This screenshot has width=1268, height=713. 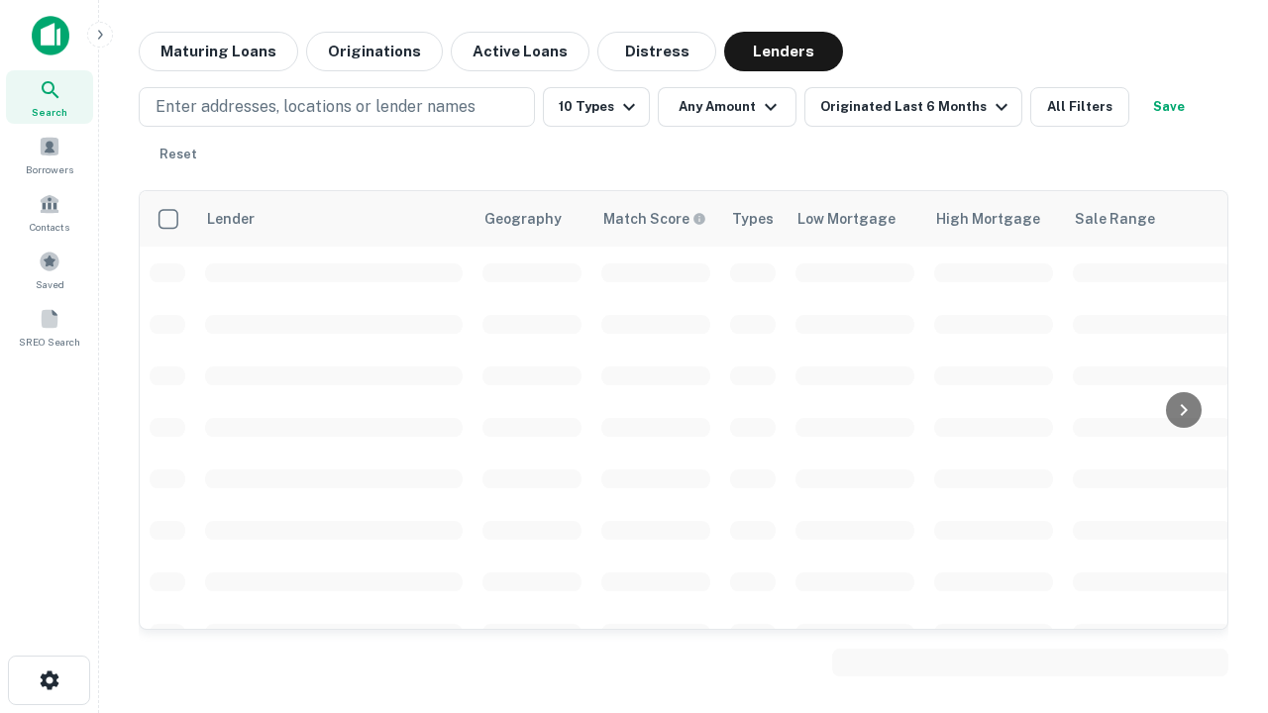 What do you see at coordinates (337, 107) in the screenshot?
I see `button: Enter addresses, locations or lender names` at bounding box center [337, 107].